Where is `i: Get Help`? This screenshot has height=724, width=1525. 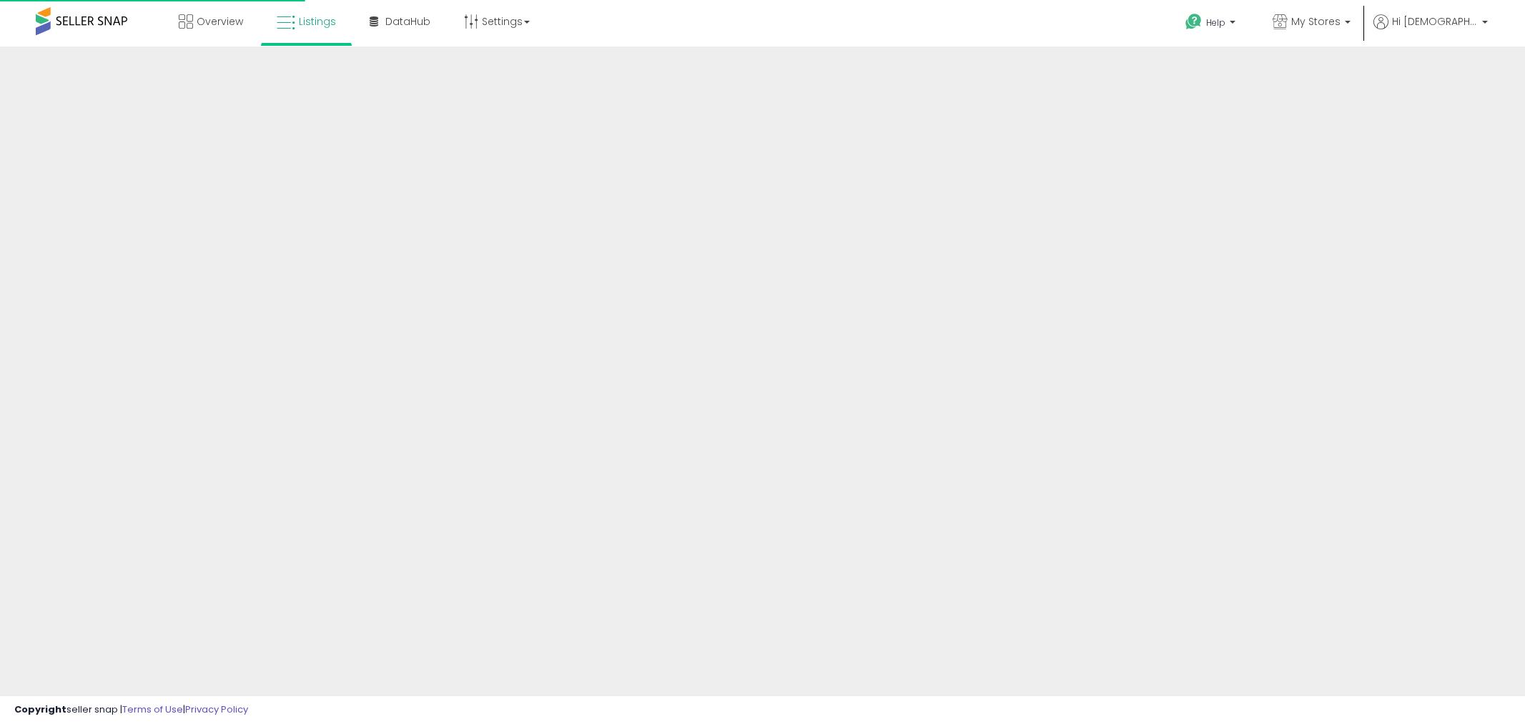
i: Get Help is located at coordinates (1193, 21).